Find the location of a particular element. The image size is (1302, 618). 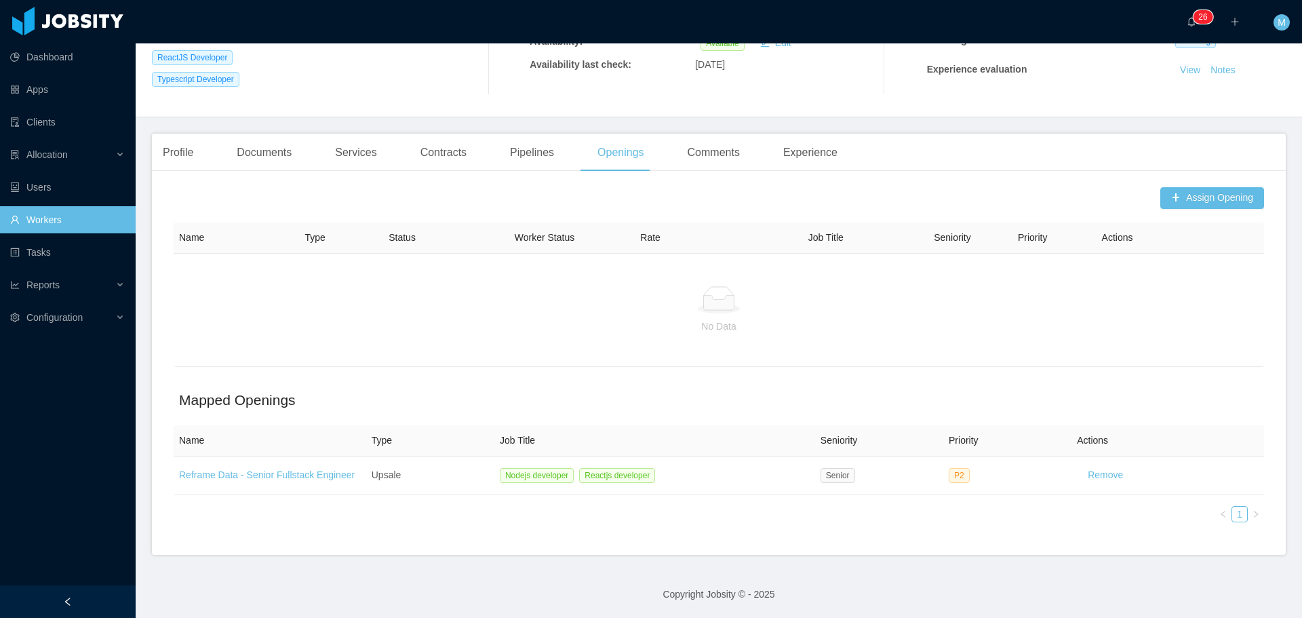

span: M is located at coordinates (1281, 22).